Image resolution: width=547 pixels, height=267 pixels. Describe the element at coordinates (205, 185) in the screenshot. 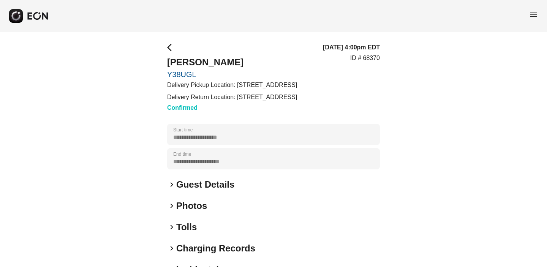

I see `h2: Guest Details` at that location.